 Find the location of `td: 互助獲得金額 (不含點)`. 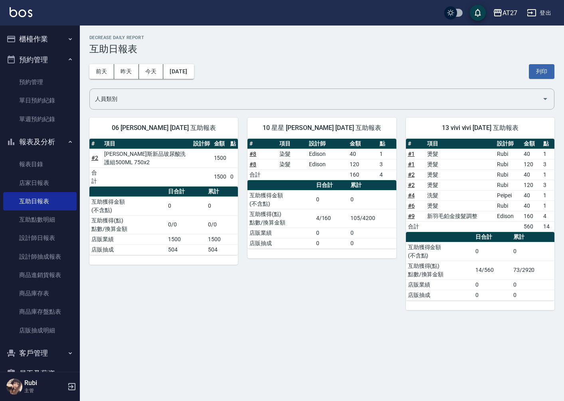

td: 互助獲得金額 (不含點) is located at coordinates (439, 251).